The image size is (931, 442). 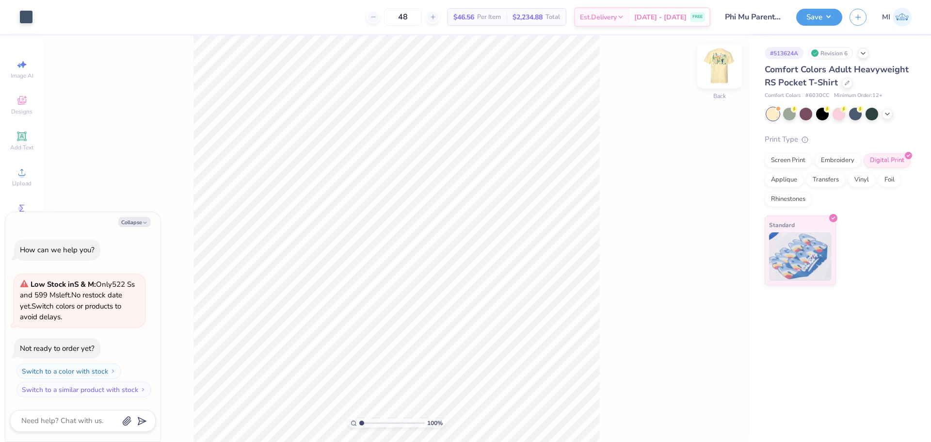 I want to click on button: Save, so click(x=819, y=17).